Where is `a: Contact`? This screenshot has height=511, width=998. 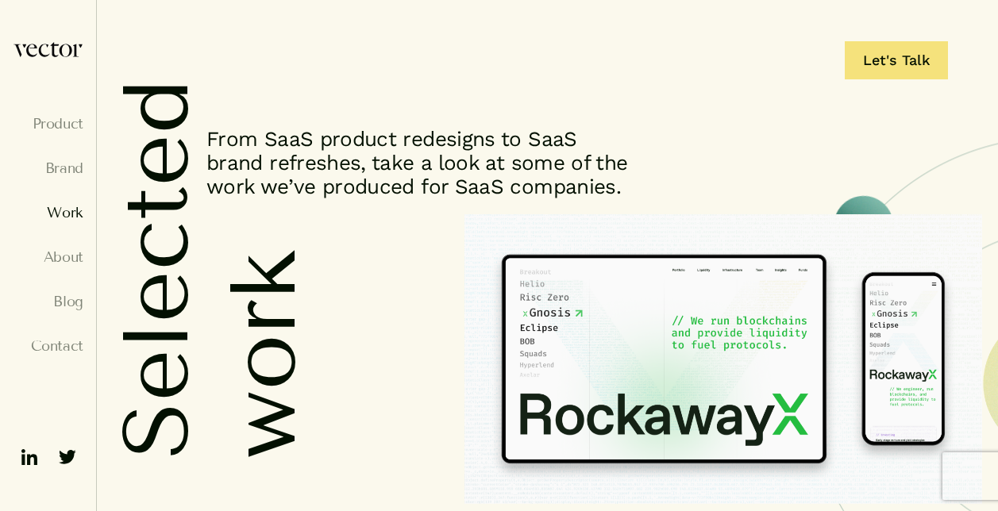 a: Contact is located at coordinates (48, 346).